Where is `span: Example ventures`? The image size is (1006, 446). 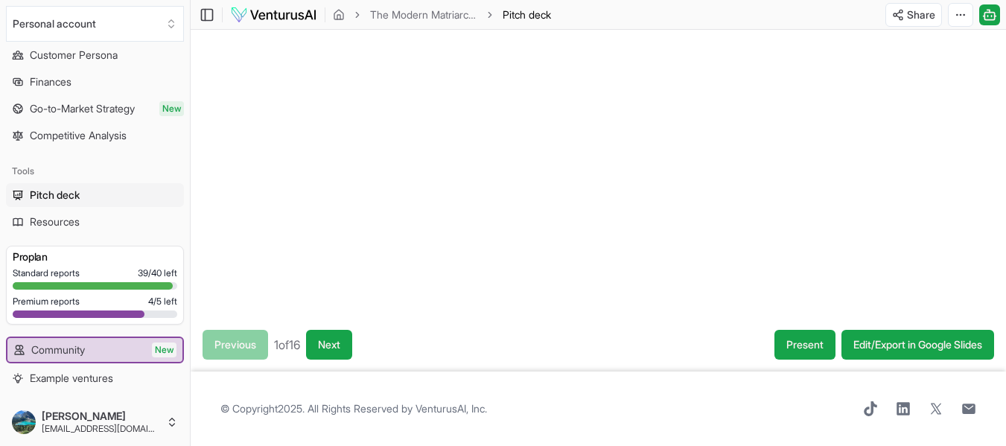 span: Example ventures is located at coordinates (72, 378).